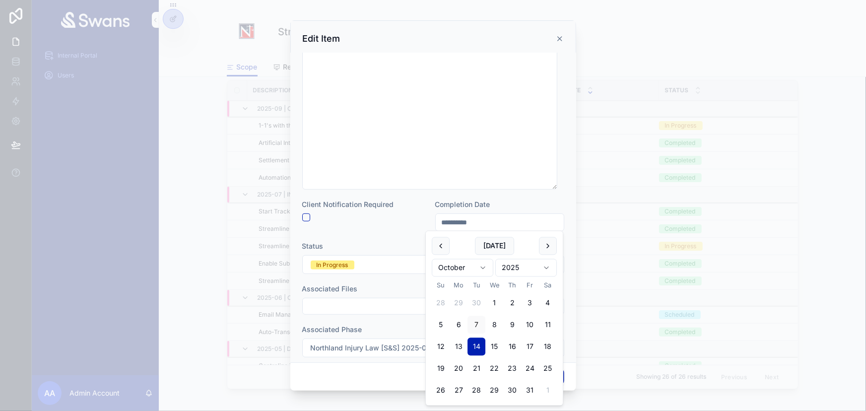 This screenshot has width=866, height=411. What do you see at coordinates (476, 325) in the screenshot?
I see `button: Today, Tuesday, October 7th, 2025` at bounding box center [476, 325].